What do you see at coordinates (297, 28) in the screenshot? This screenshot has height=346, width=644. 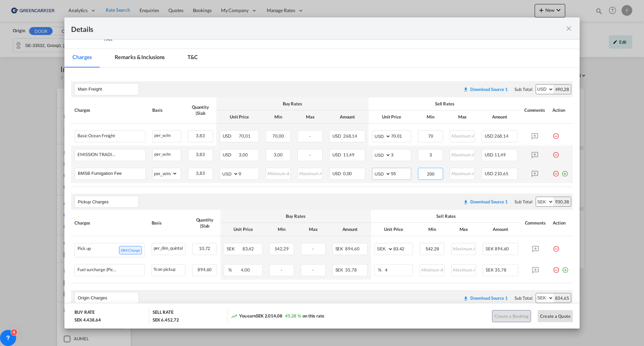 I see `div: Details` at bounding box center [297, 28].